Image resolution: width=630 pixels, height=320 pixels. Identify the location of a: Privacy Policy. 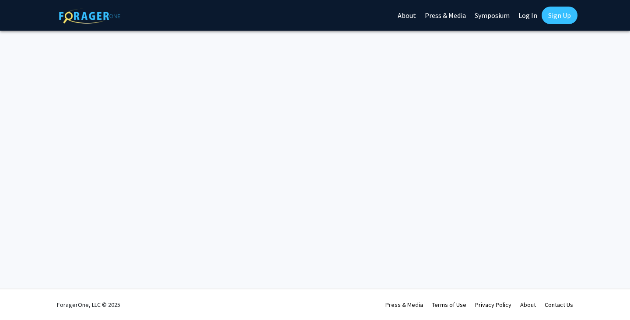
(493, 304).